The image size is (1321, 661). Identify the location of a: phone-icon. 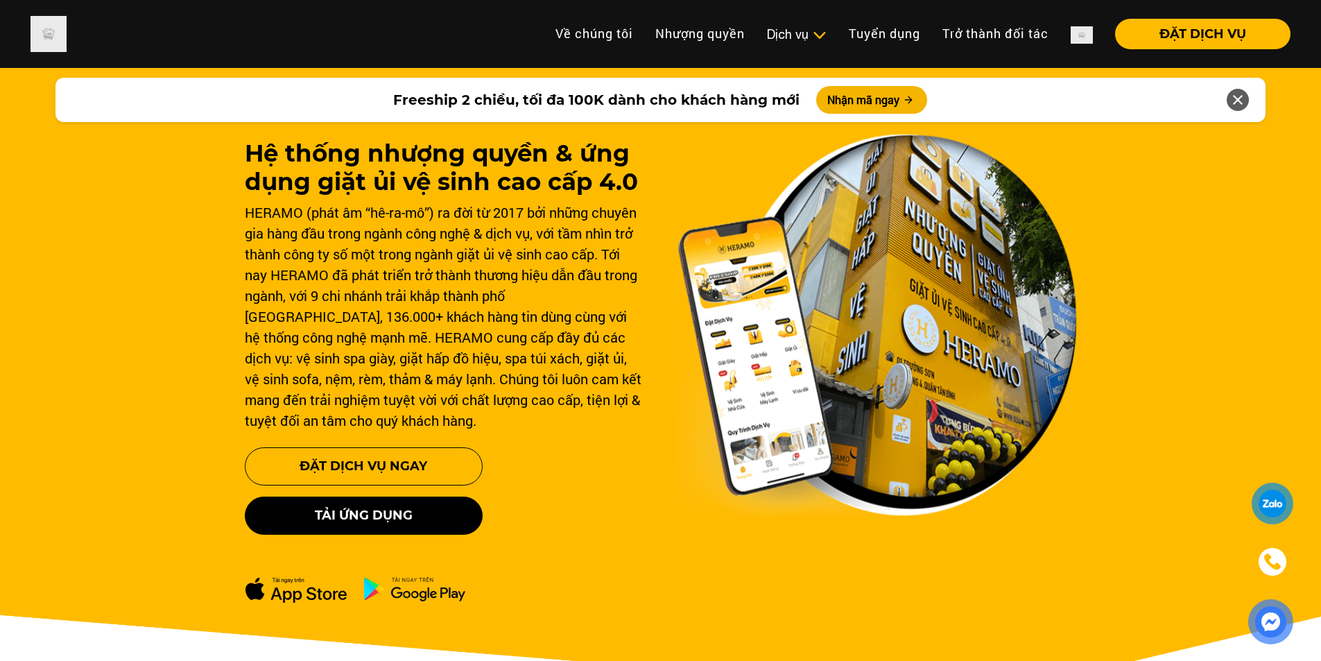
(1272, 562).